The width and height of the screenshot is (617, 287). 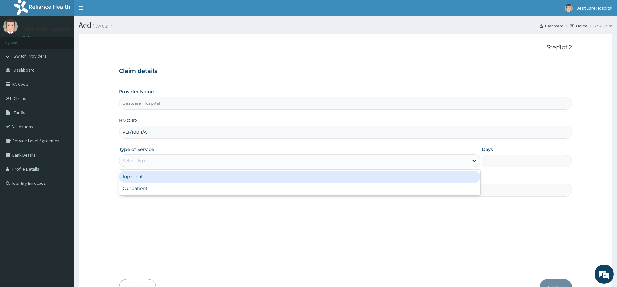 What do you see at coordinates (345, 25) in the screenshot?
I see `h1: Add` at bounding box center [345, 25].